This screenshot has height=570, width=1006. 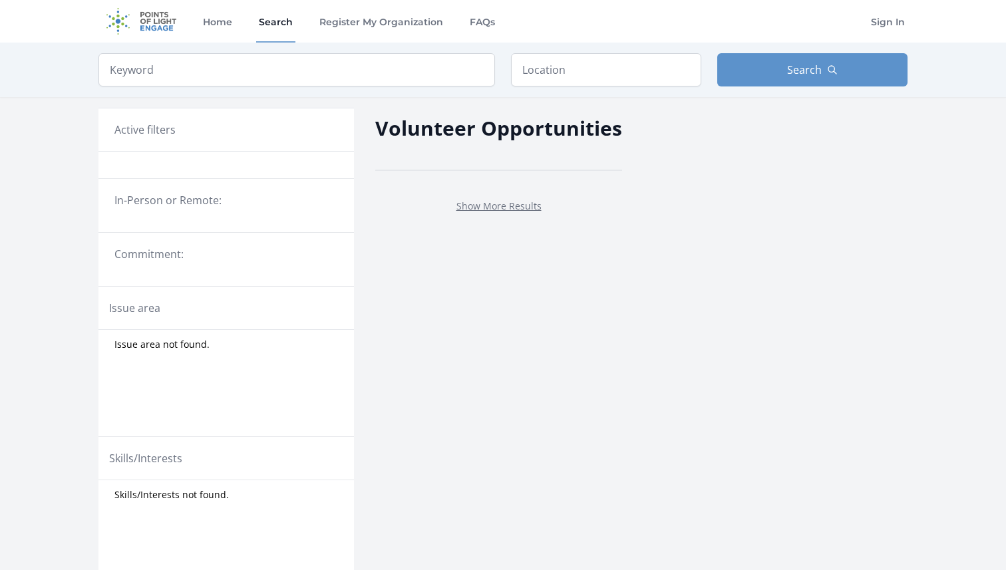 I want to click on span: Skills/Interests not found., so click(x=172, y=495).